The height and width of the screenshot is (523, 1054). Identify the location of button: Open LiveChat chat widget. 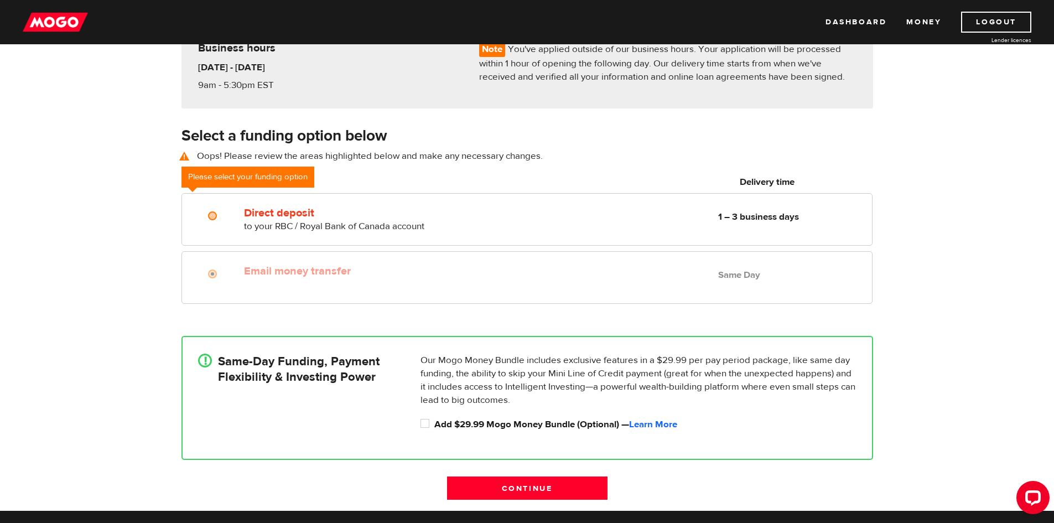
(25, 21).